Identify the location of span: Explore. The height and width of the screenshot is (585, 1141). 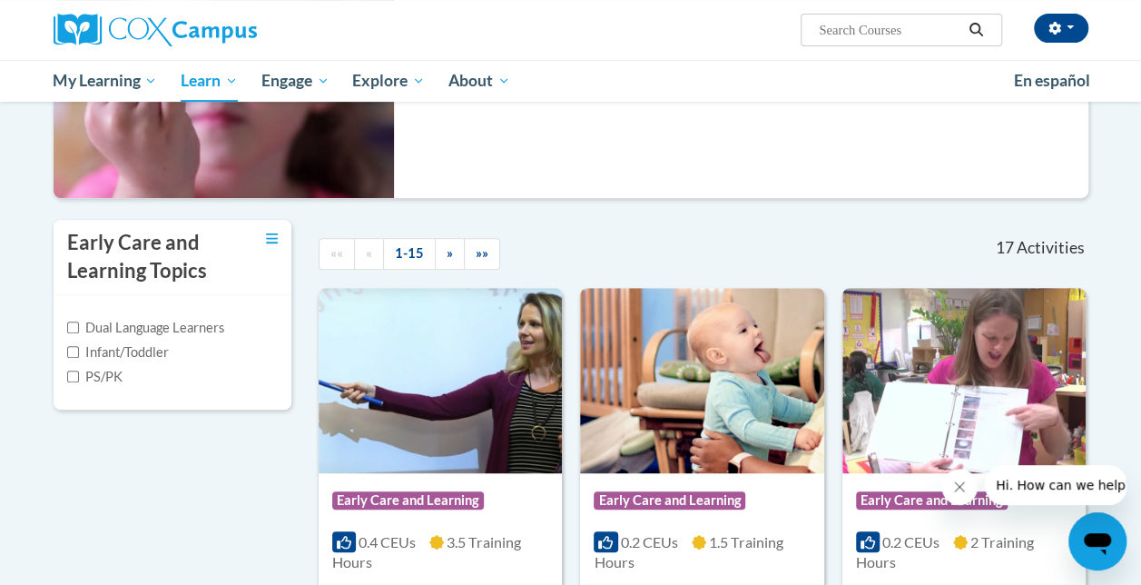
(388, 81).